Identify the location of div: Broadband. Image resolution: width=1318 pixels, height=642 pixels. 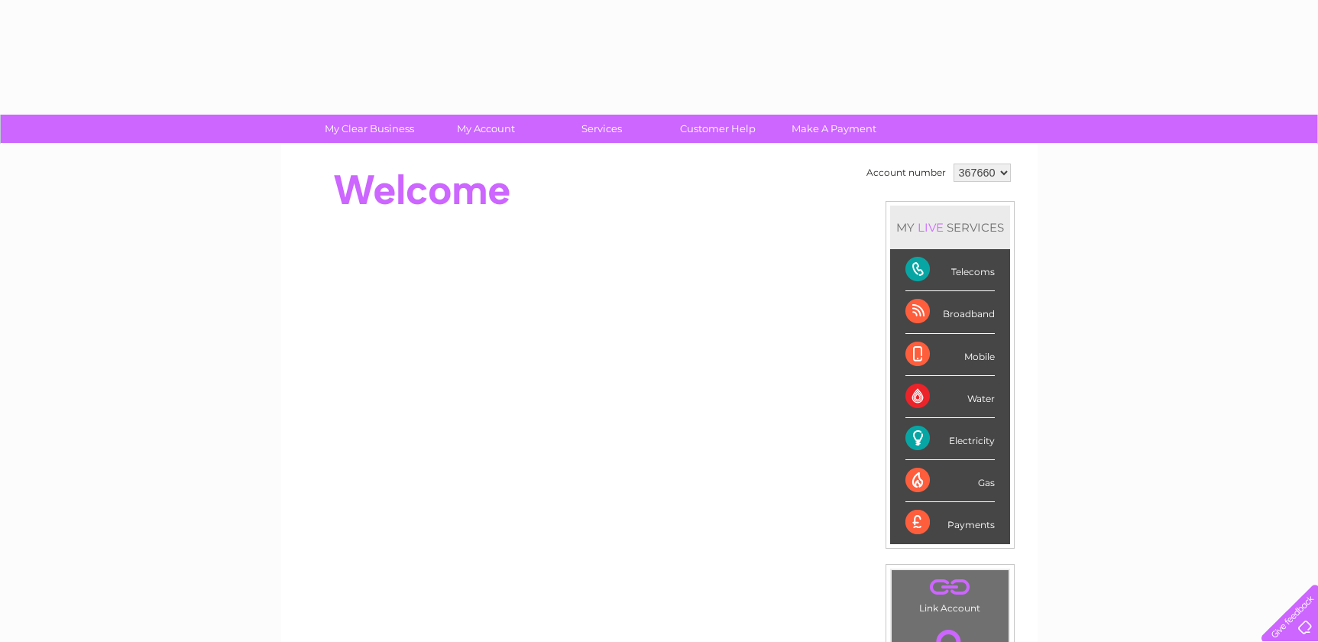
(950, 312).